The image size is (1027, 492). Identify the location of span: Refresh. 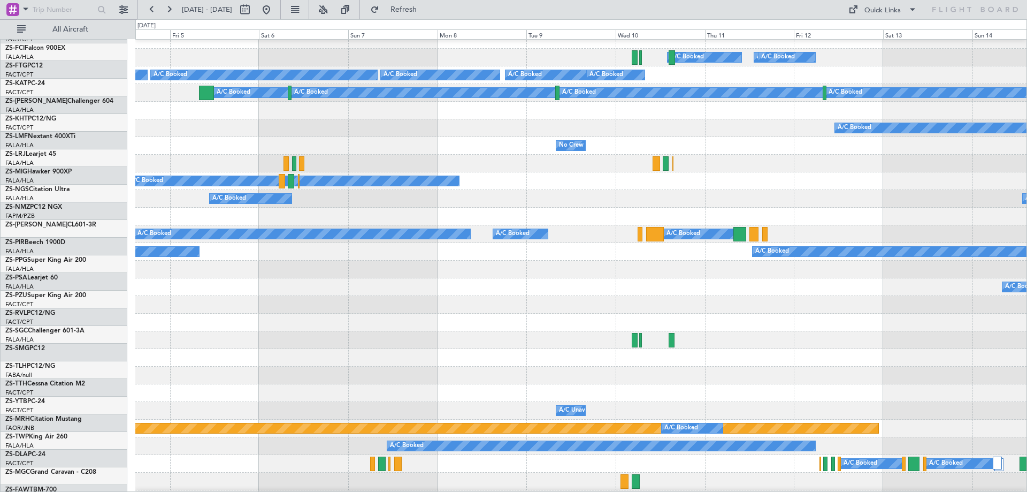
(404, 10).